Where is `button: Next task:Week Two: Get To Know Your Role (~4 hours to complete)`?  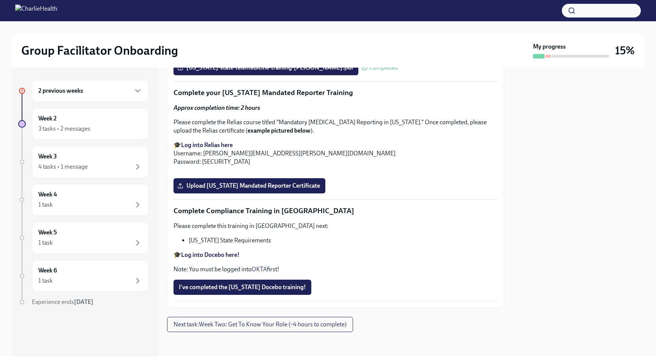
button: Next task:Week Two: Get To Know Your Role (~4 hours to complete) is located at coordinates (260, 324).